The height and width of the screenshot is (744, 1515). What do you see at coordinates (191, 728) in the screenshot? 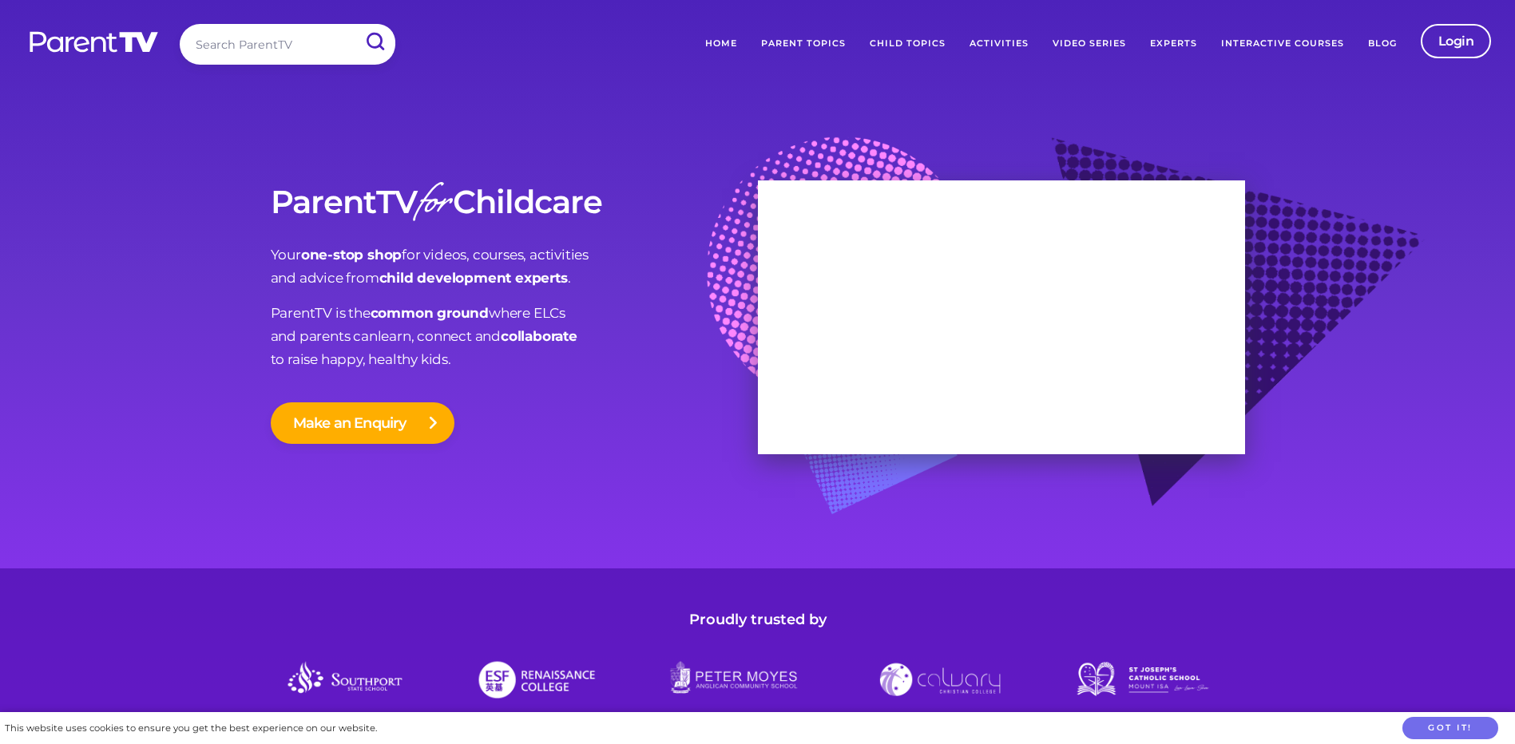
I see `div: This website uses cookies to ensure you get the best experience on our website.` at bounding box center [191, 728].